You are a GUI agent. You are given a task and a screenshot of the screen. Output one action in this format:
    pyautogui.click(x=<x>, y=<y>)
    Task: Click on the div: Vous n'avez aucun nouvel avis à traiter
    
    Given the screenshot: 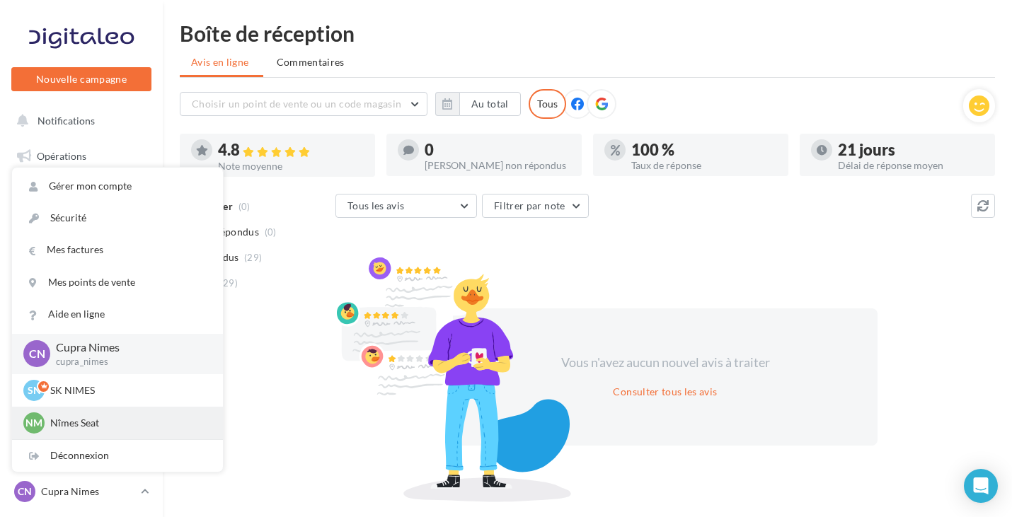 What is the action you would take?
    pyautogui.click(x=665, y=363)
    